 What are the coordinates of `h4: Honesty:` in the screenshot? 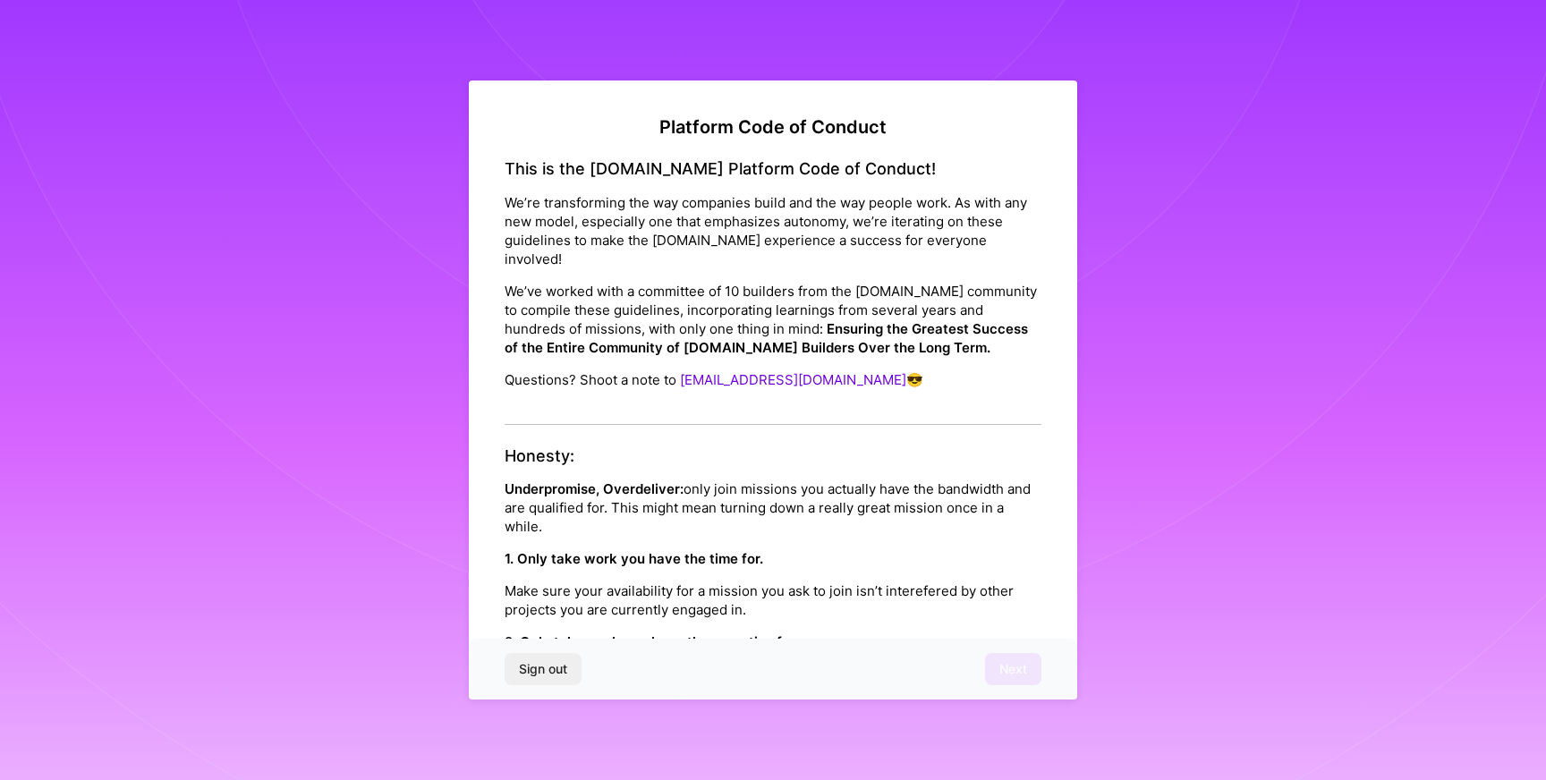 It's located at (773, 456).